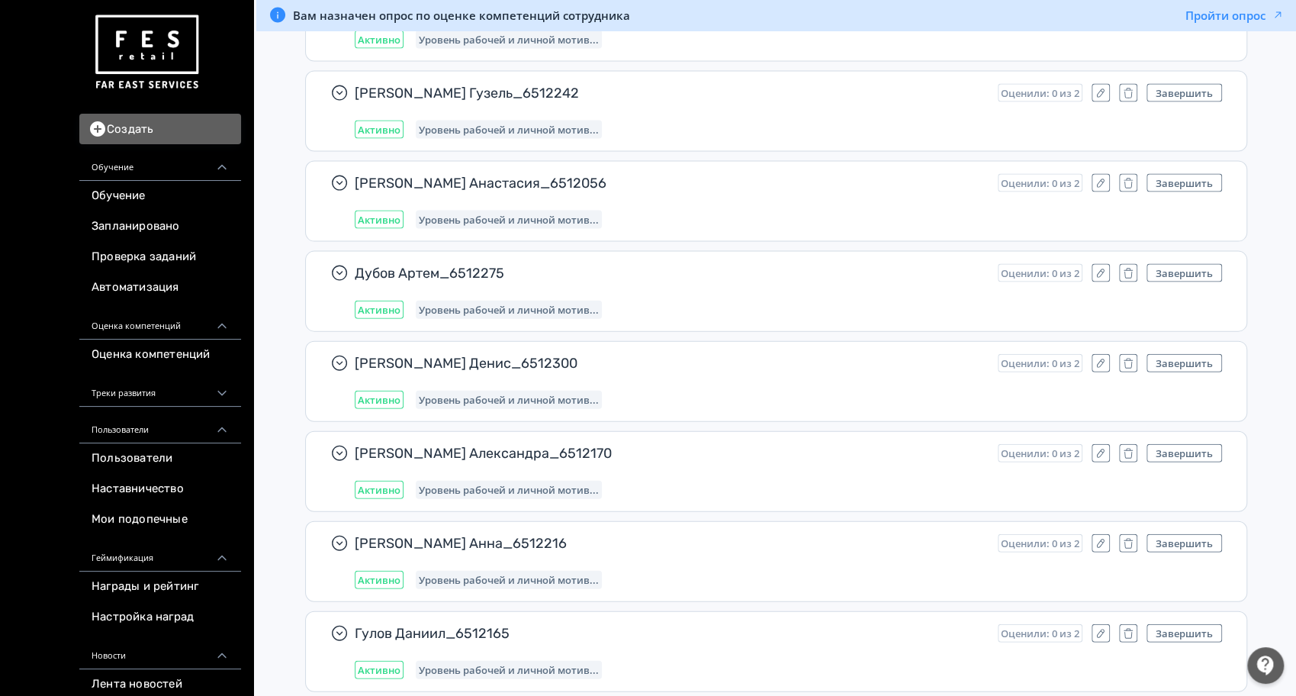 The image size is (1296, 696). Describe the element at coordinates (462, 15) in the screenshot. I see `span: Вам назначен опрос по оценке компетенций сотрудника` at that location.